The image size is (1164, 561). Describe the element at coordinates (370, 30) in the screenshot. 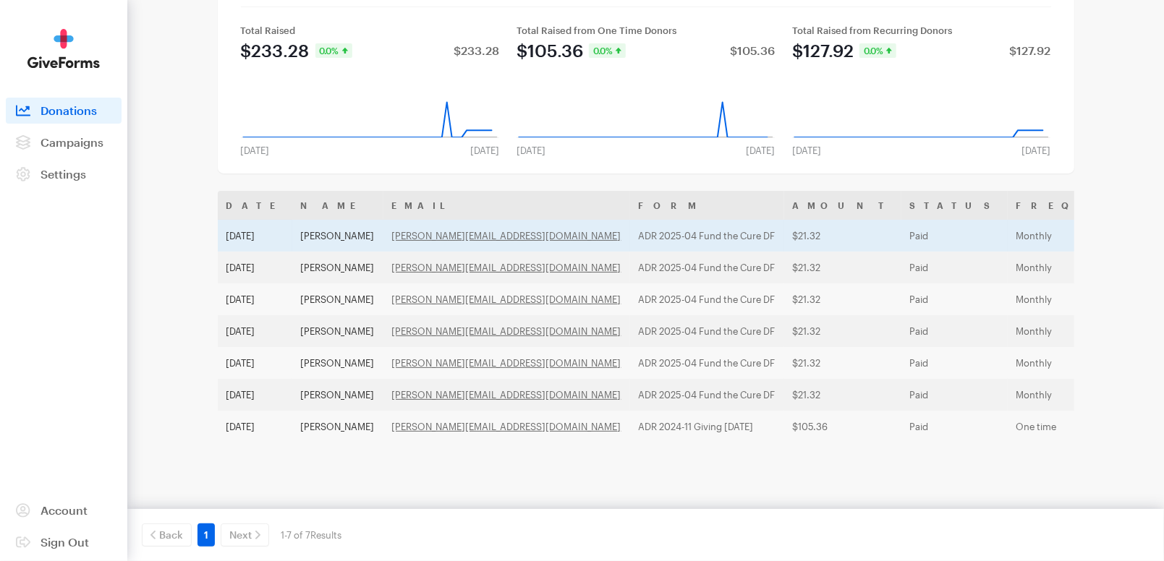

I see `div: Total Raised` at that location.